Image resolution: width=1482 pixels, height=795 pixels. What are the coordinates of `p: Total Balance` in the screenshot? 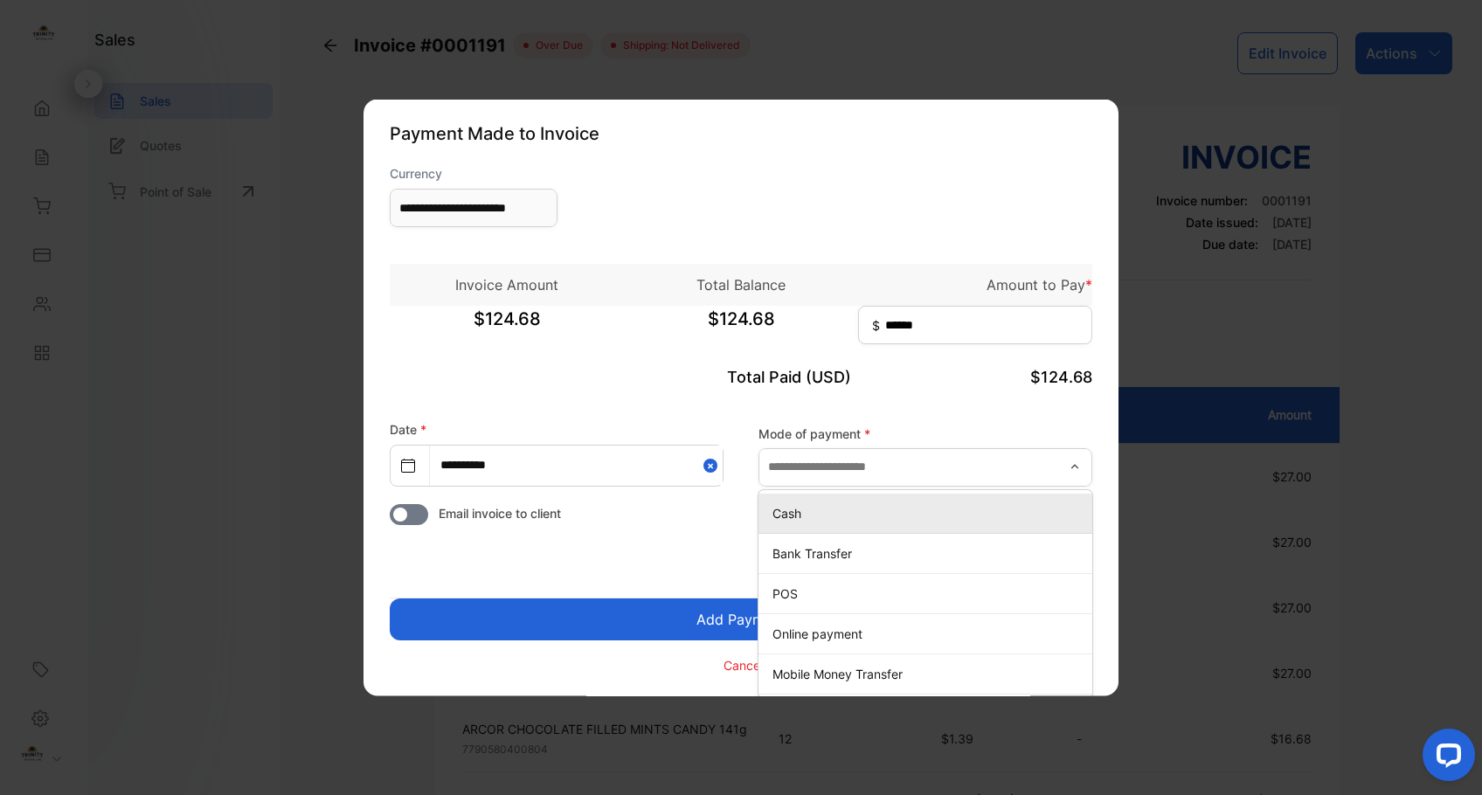 It's located at (741, 285).